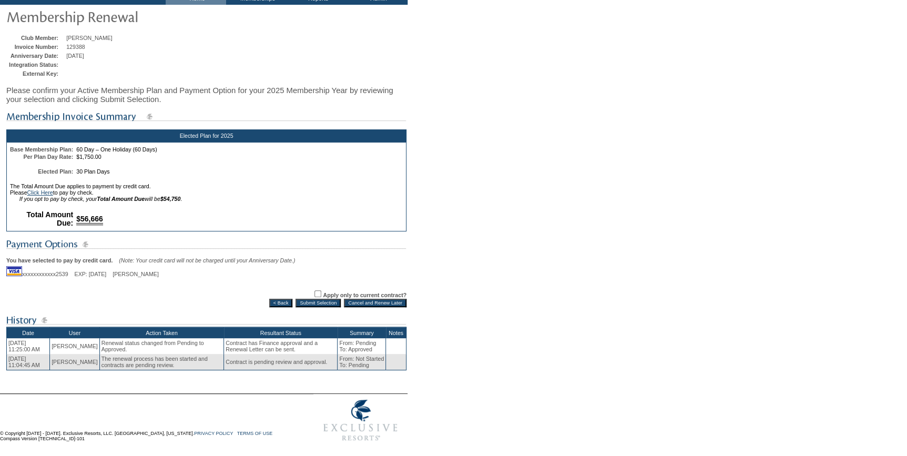  What do you see at coordinates (36, 56) in the screenshot?
I see `td: Anniversary Date:` at bounding box center [36, 56].